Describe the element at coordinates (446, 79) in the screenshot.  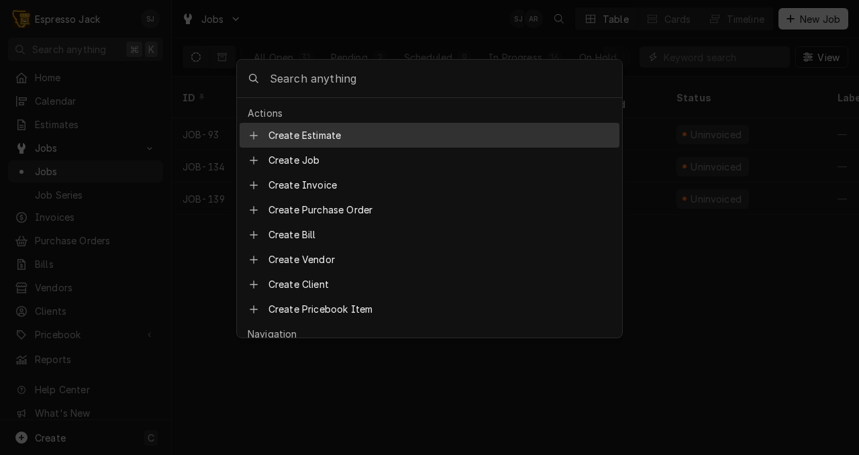
I see `input: Search anything` at that location.